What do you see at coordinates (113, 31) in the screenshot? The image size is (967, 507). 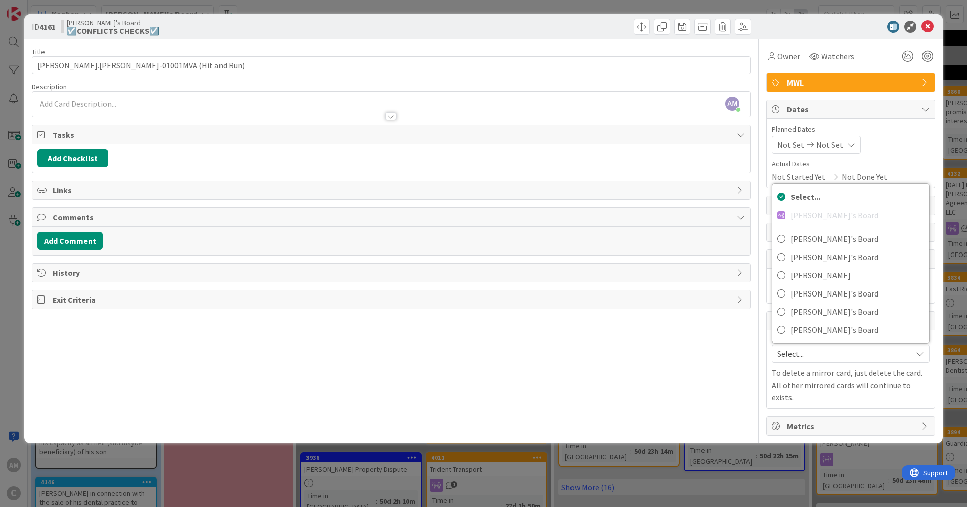 I see `b: ☑️CONFLICTS CHECKS☑️` at bounding box center [113, 31].